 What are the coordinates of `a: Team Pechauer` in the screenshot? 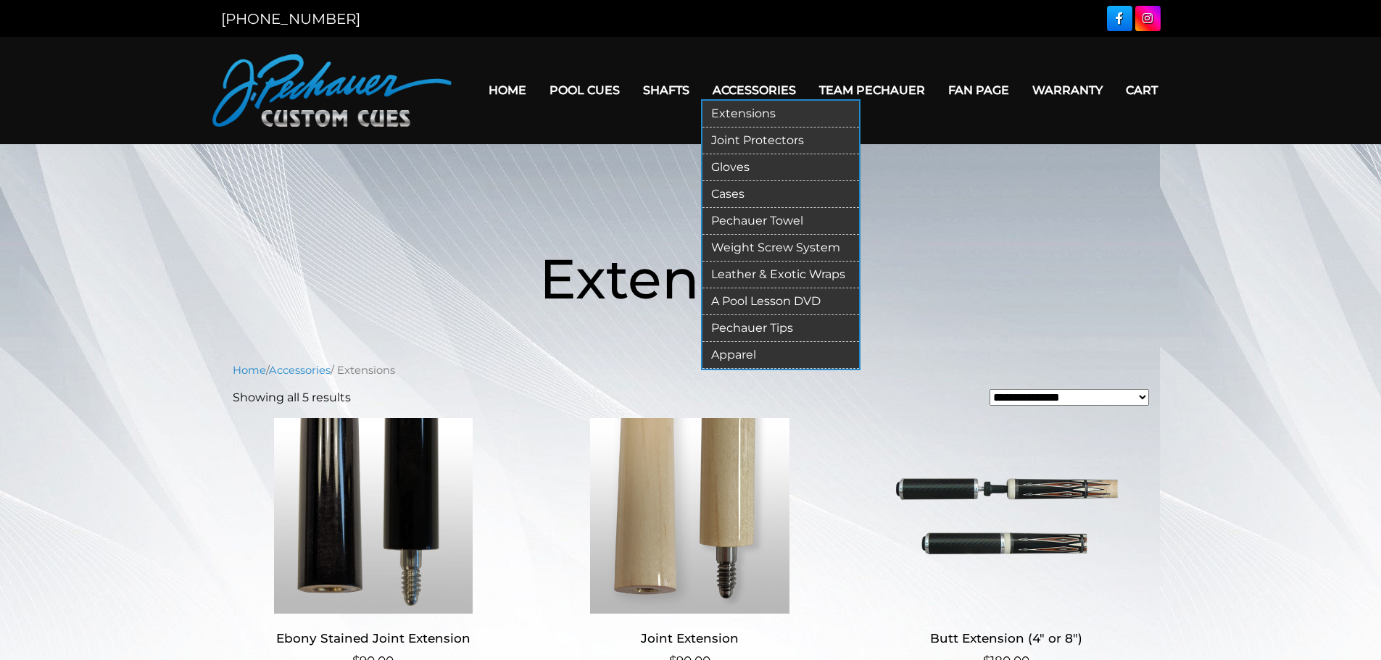 It's located at (872, 90).